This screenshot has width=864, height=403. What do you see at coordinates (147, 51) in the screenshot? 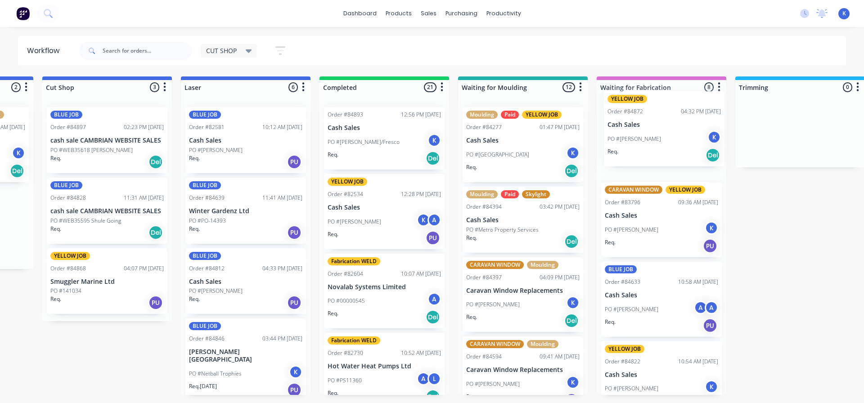
I see `input: Search for orders...` at bounding box center [147, 51].